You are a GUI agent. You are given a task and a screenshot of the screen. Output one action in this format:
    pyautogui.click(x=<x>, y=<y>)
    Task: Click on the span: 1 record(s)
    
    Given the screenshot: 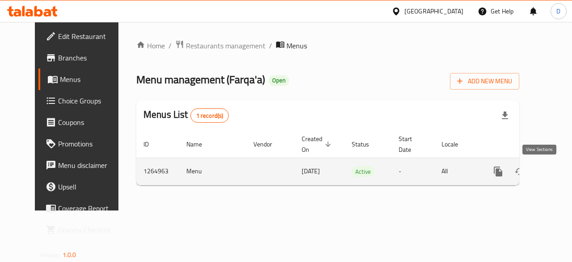 What is the action you would take?
    pyautogui.click(x=210, y=115)
    